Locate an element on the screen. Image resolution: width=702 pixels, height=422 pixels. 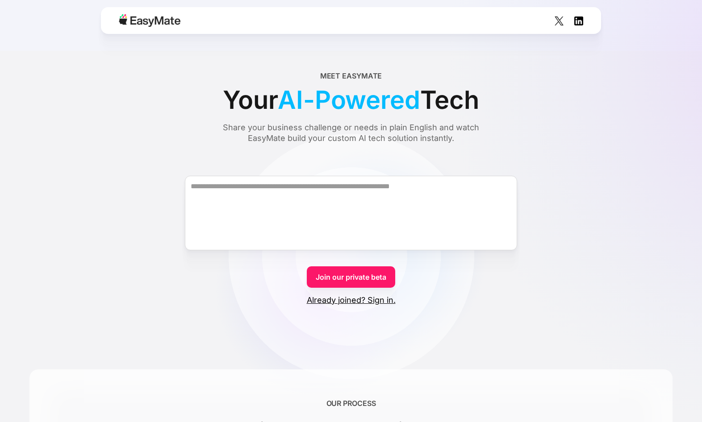
img: Easymate logo is located at coordinates (150, 21).